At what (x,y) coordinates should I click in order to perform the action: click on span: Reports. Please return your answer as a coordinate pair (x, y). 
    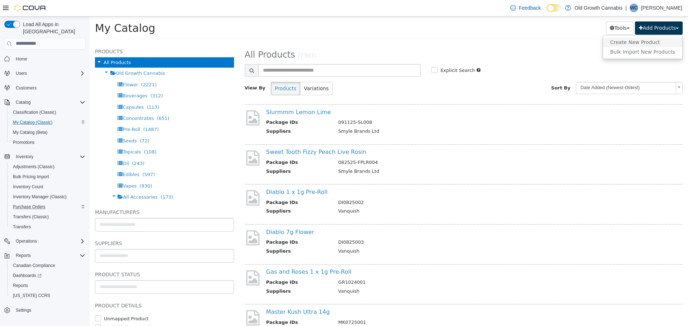
    Looking at the image, I should click on (20, 286).